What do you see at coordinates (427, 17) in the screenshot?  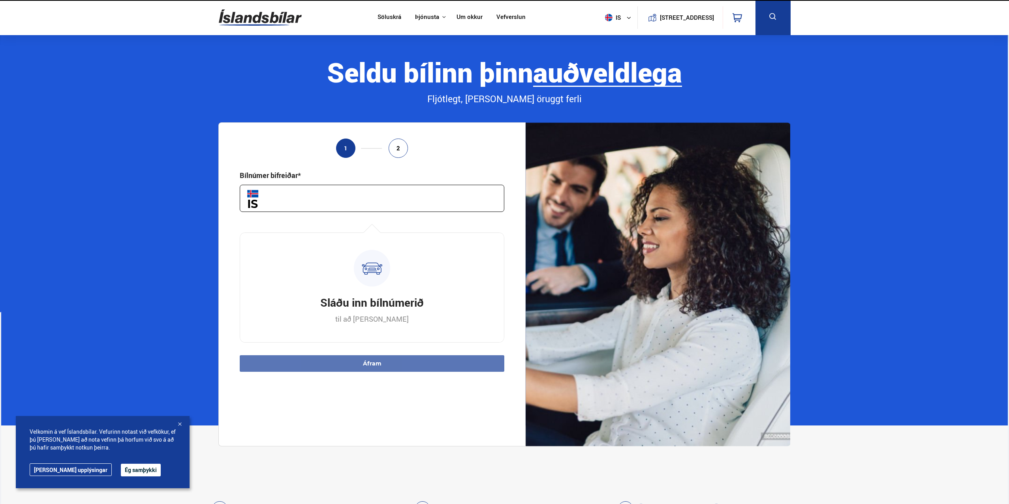 I see `button: Þjónusta` at bounding box center [427, 17].